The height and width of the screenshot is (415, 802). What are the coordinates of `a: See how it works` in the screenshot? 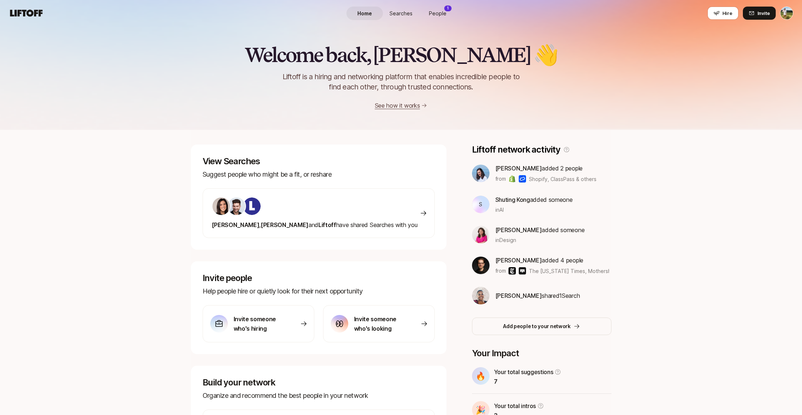 It's located at (397, 105).